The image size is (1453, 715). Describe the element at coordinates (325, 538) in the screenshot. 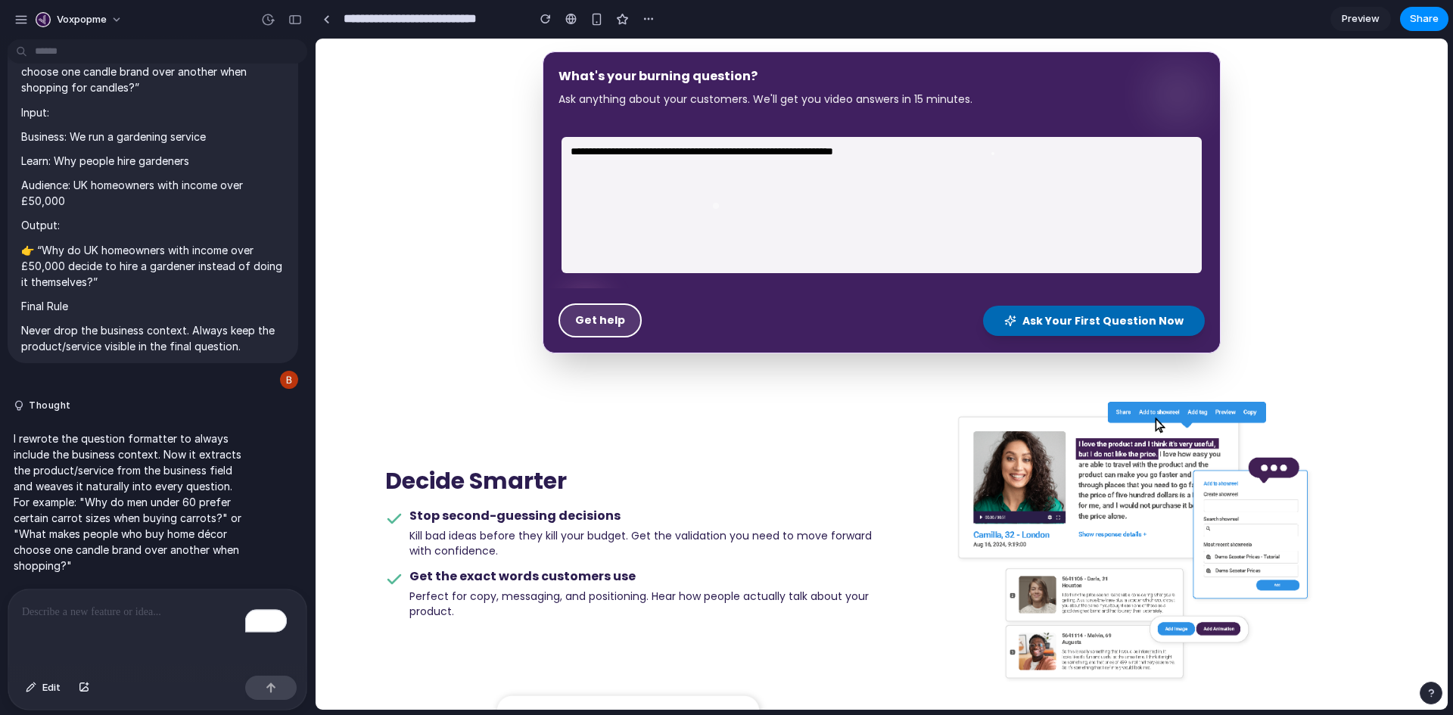

I see `h3: Get the exact words customers use` at that location.